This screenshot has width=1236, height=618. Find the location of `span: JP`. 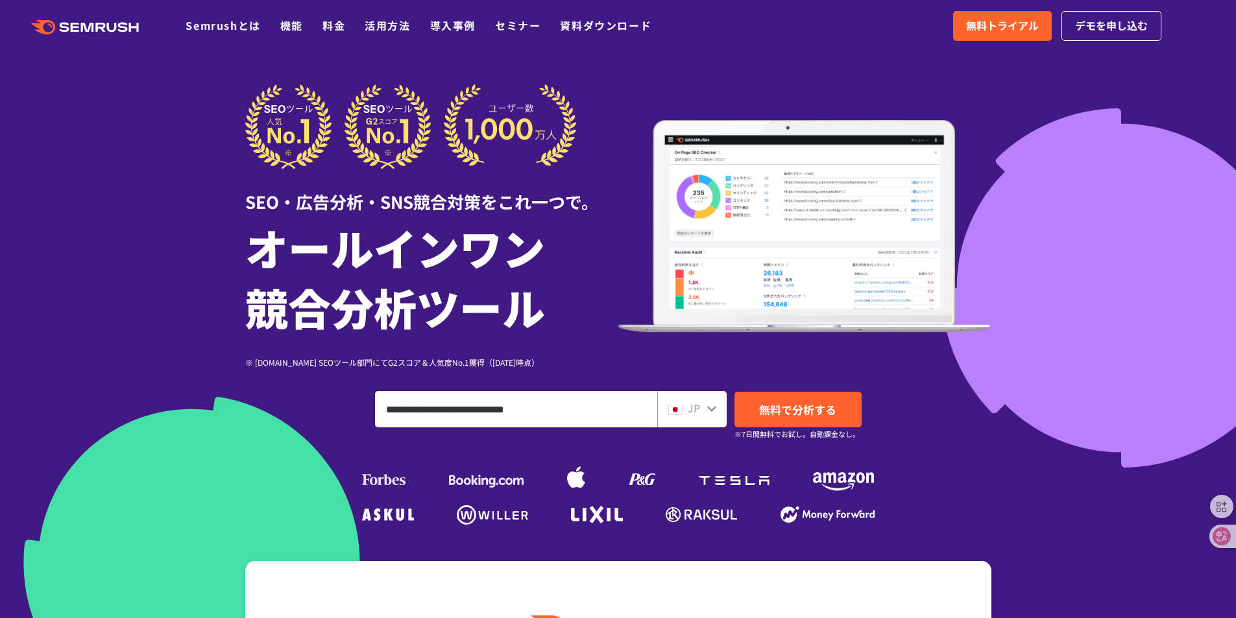

span: JP is located at coordinates (694, 408).